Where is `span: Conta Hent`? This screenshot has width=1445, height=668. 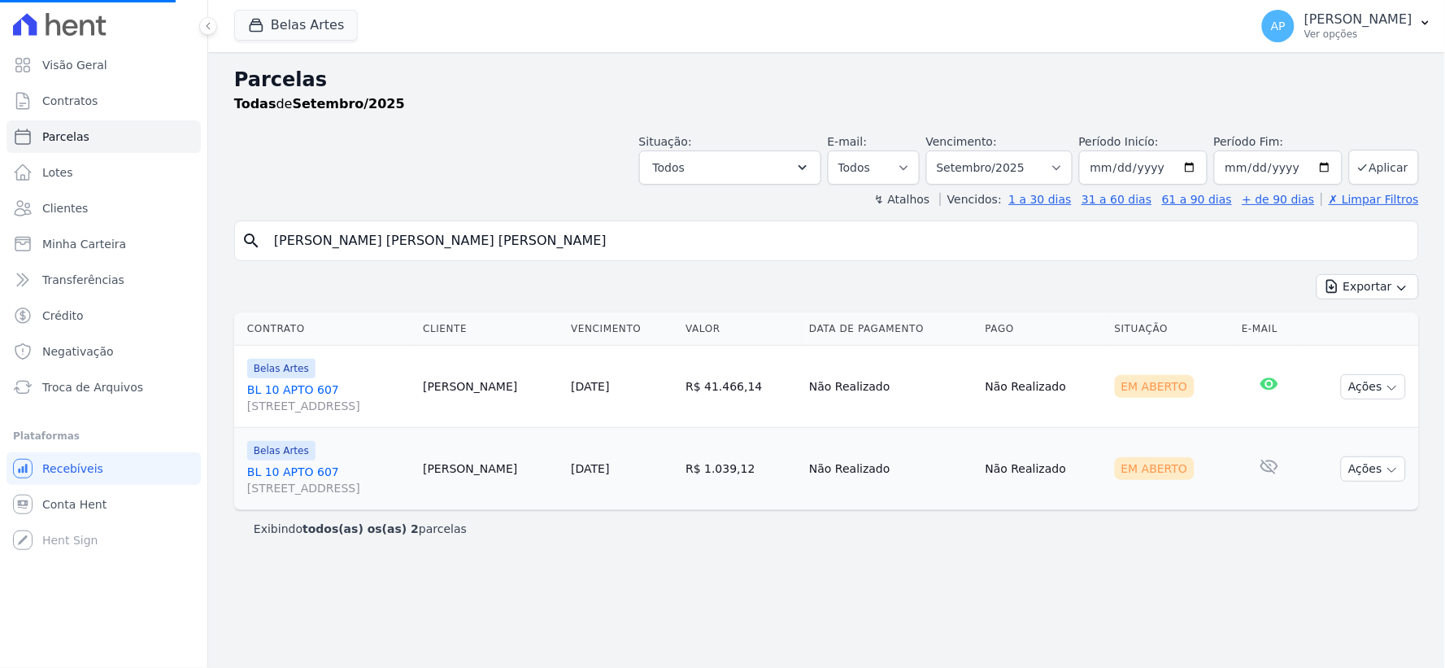 span: Conta Hent is located at coordinates (74, 504).